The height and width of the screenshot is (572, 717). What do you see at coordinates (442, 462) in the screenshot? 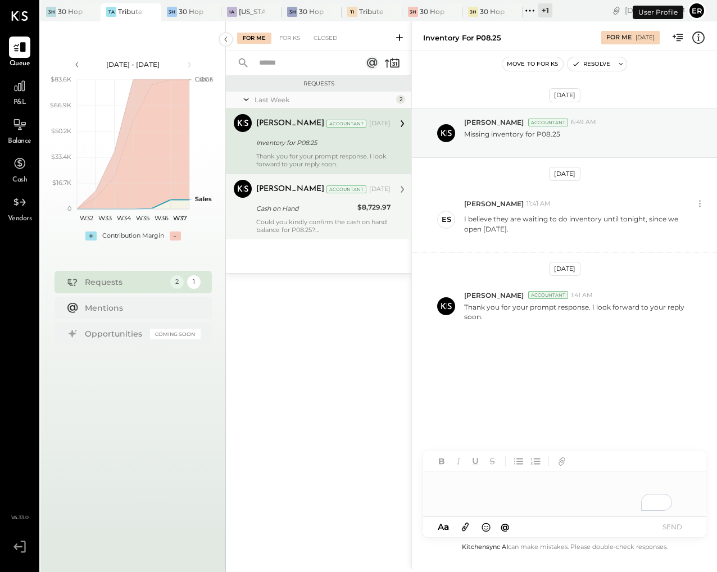
I see `button: Bold` at bounding box center [442, 462].